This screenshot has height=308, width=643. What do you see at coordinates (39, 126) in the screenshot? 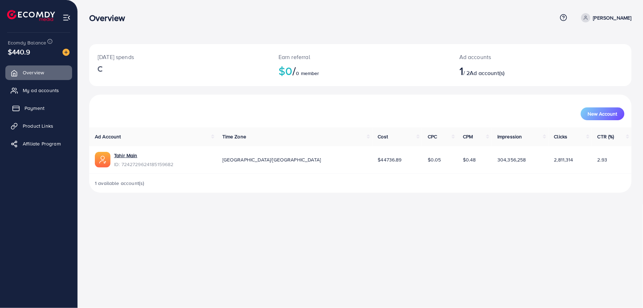
I see `a: Product Links` at bounding box center [39, 126].